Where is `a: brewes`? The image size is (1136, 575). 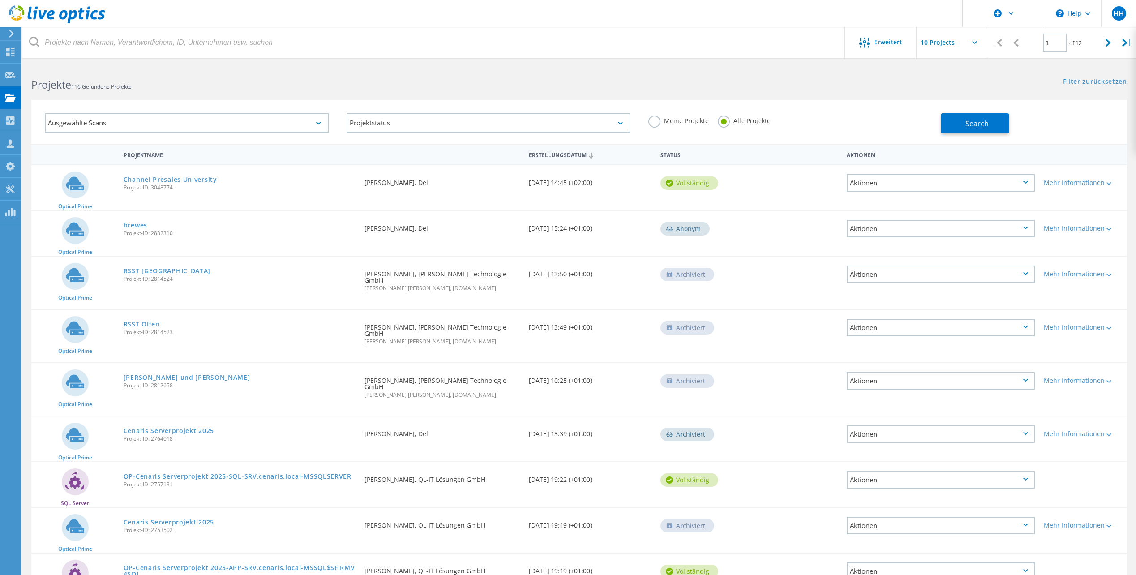
a: brewes is located at coordinates (135, 225).